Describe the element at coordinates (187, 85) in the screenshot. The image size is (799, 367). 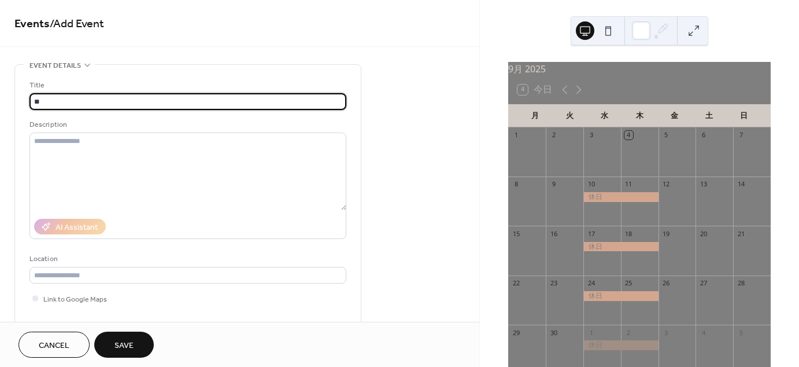
I see `div: Title` at that location.